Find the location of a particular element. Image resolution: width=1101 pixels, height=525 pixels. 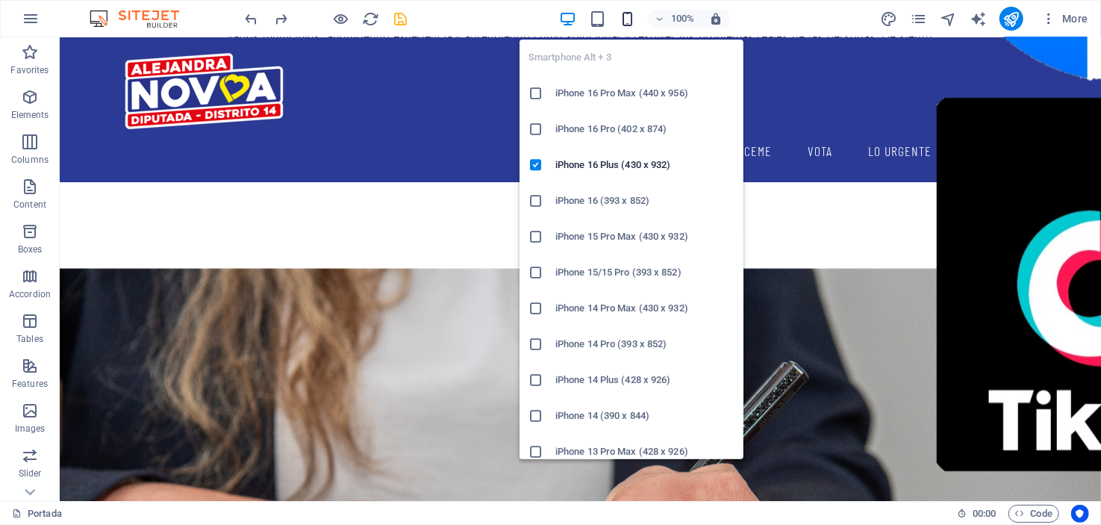

button: reload is located at coordinates (371, 19).